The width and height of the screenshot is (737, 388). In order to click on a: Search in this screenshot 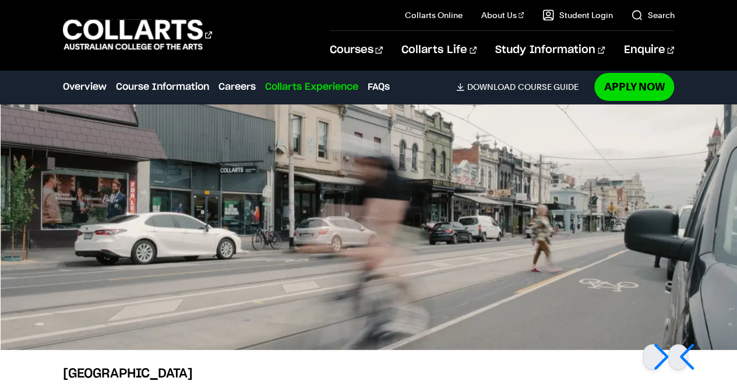, I will do `click(653, 15)`.